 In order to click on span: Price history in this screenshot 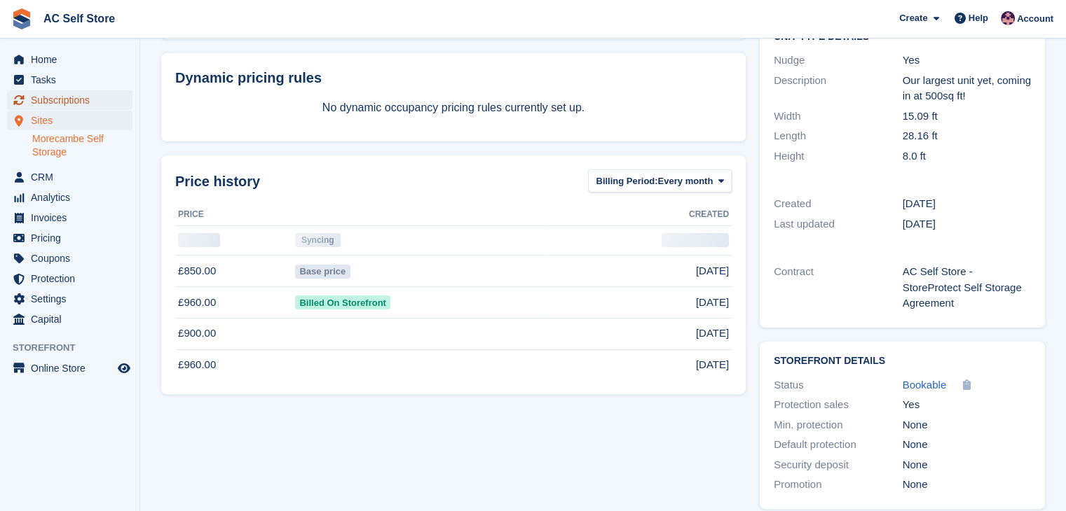, I will do `click(217, 181)`.